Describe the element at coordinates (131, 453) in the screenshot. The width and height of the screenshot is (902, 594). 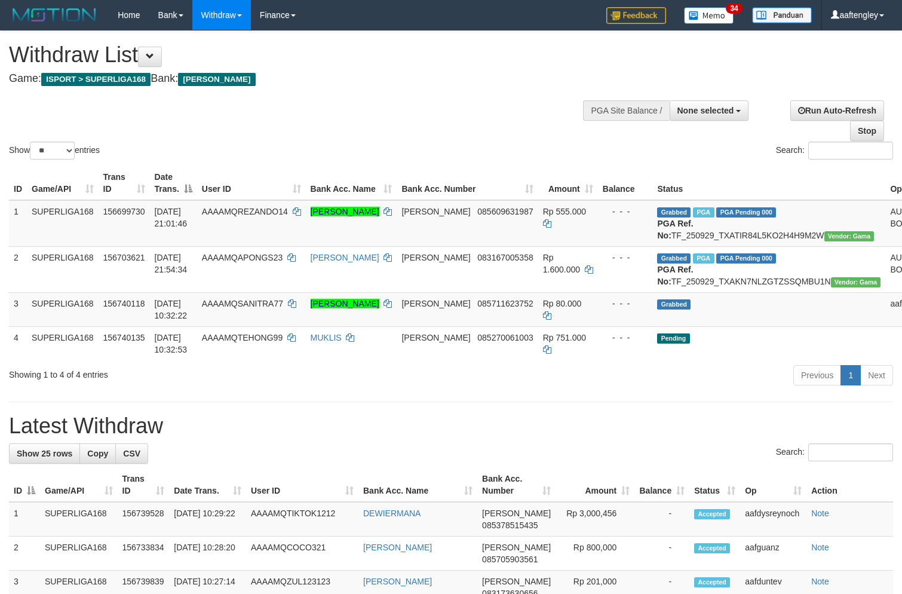
I see `span: CSV` at that location.